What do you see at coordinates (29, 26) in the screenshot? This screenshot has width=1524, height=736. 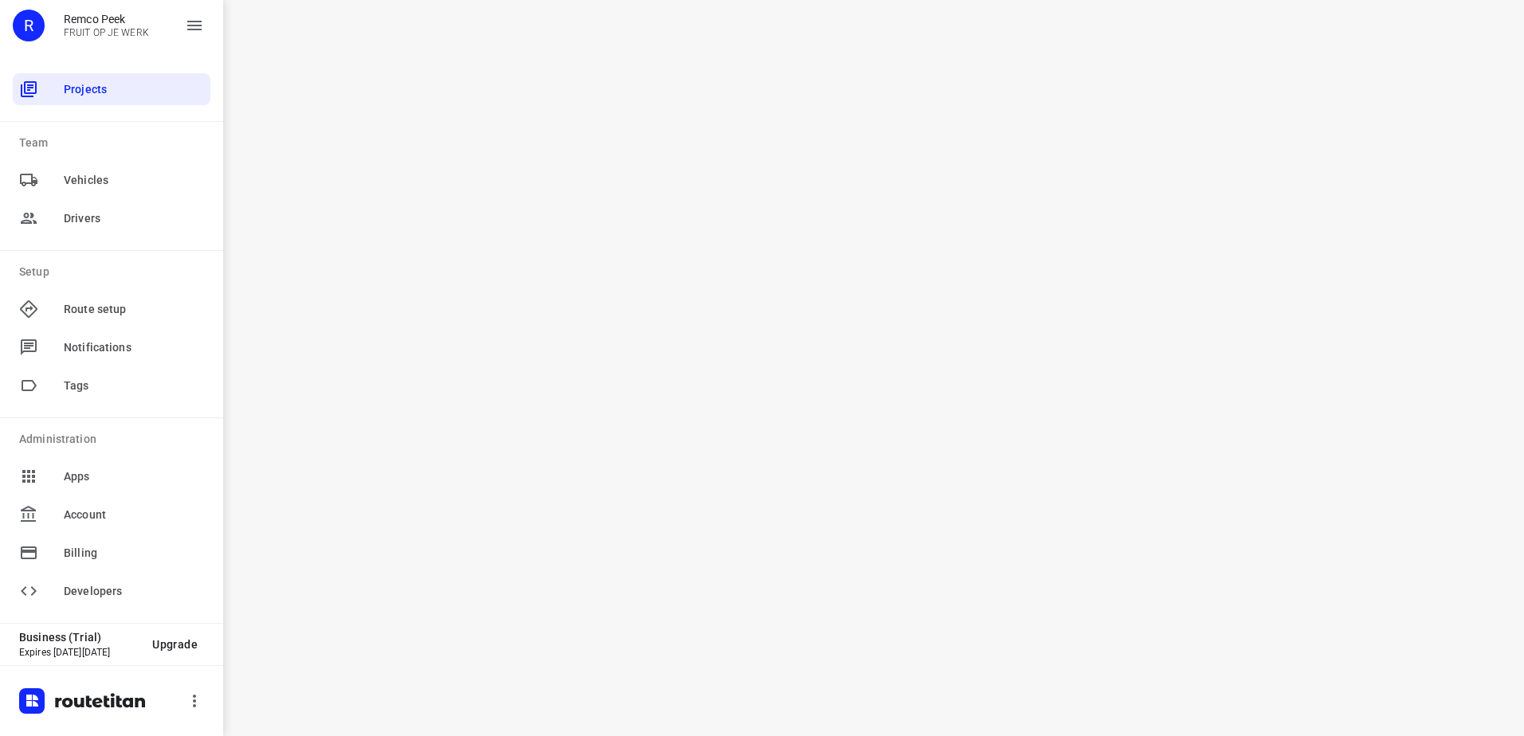 I see `div: R` at bounding box center [29, 26].